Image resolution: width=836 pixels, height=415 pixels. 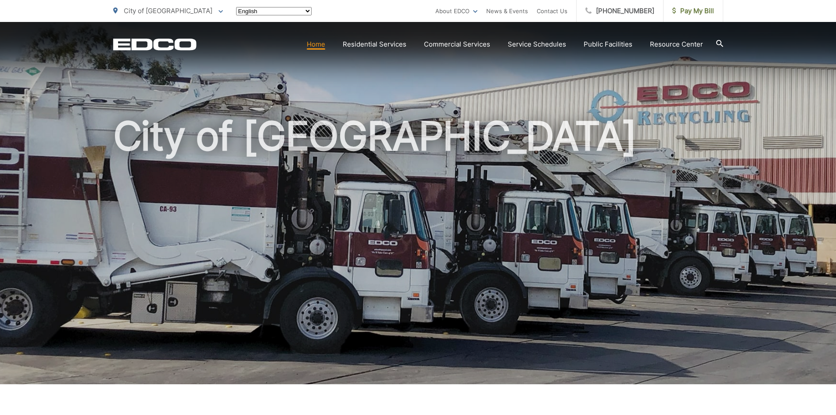 What do you see at coordinates (457, 44) in the screenshot?
I see `a: Commercial Services` at bounding box center [457, 44].